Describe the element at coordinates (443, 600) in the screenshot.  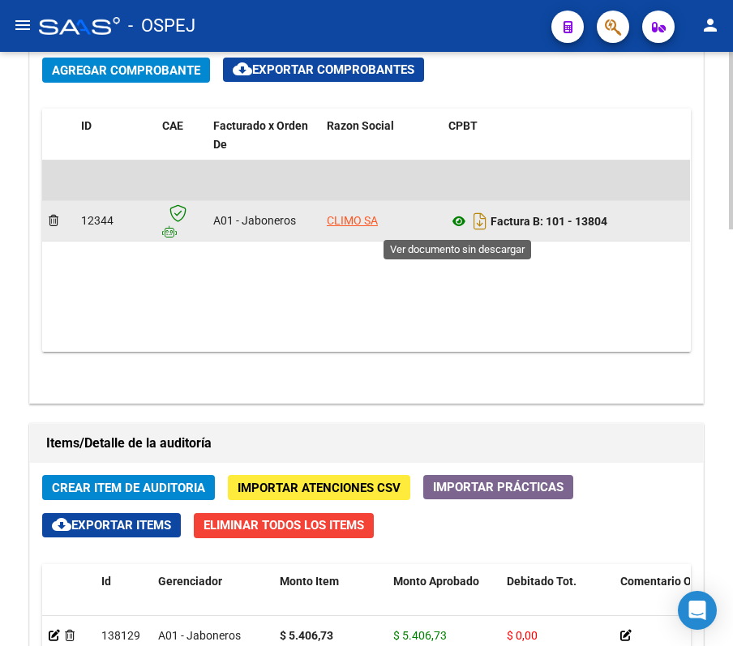
I see `datatable-header-cell: Monto Aprobado` at that location.